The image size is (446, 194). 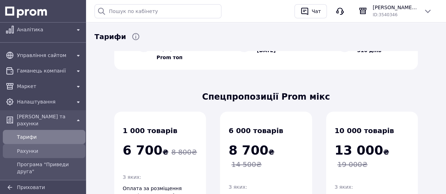 I want to click on span: 10 000 товарів, so click(x=364, y=131).